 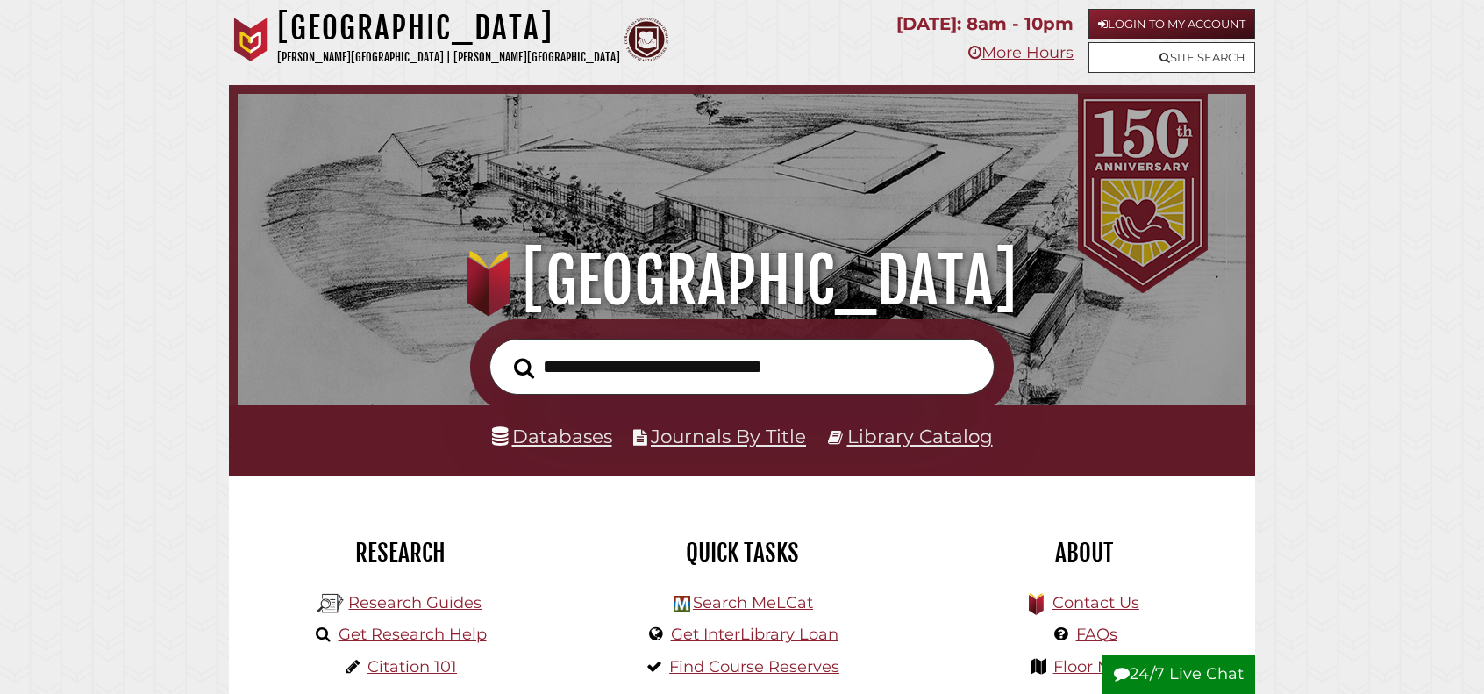 What do you see at coordinates (728, 436) in the screenshot?
I see `a: Journals By Title` at bounding box center [728, 436].